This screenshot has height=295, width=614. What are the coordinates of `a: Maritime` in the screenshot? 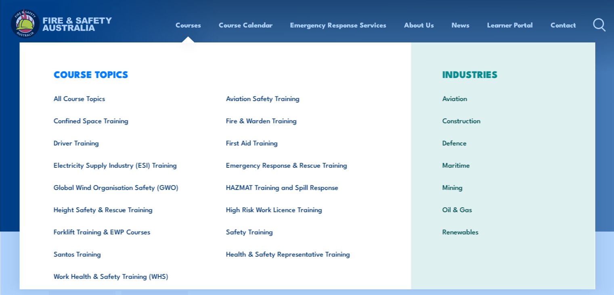 It's located at (503, 164).